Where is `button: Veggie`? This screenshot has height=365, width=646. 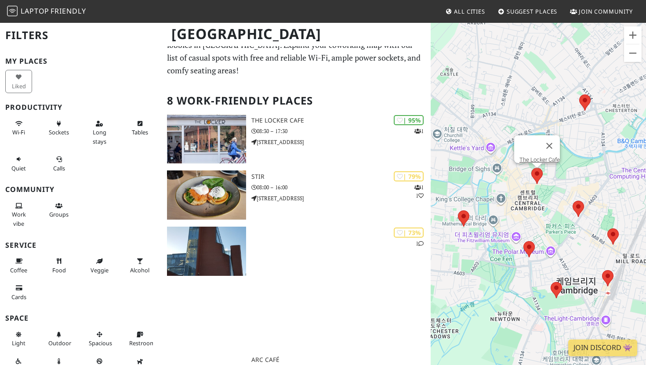
button: Veggie is located at coordinates (99, 265).